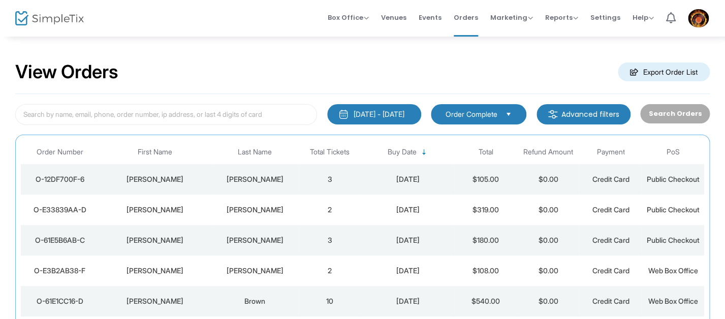 The image size is (725, 319). Describe the element at coordinates (155, 210) in the screenshot. I see `div: Gregory Dale` at that location.